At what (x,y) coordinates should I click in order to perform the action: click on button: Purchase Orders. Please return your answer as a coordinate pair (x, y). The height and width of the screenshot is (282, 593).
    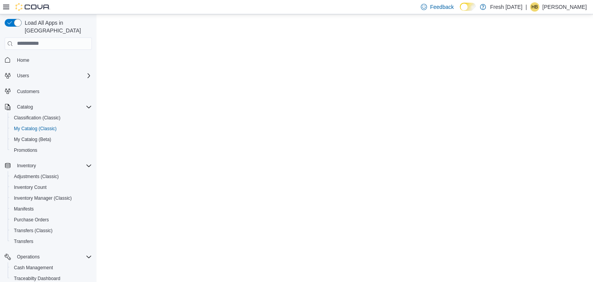
    Looking at the image, I should click on (51, 220).